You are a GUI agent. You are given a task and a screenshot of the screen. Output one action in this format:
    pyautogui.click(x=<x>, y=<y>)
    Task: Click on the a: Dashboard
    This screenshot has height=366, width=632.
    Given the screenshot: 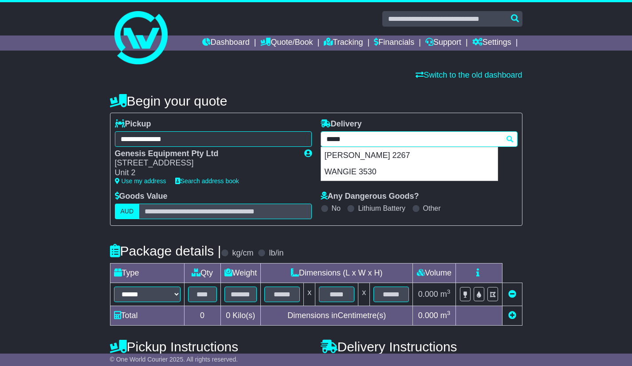 What is the action you would take?
    pyautogui.click(x=226, y=43)
    